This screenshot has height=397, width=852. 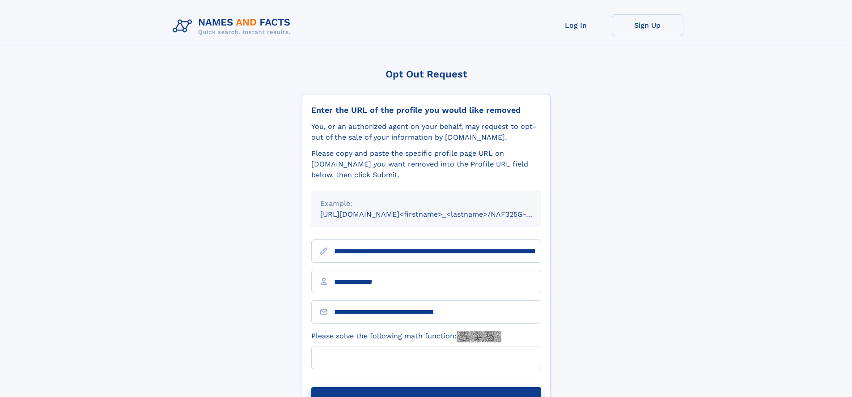 What do you see at coordinates (426, 74) in the screenshot?
I see `div: Opt Out Request` at bounding box center [426, 74].